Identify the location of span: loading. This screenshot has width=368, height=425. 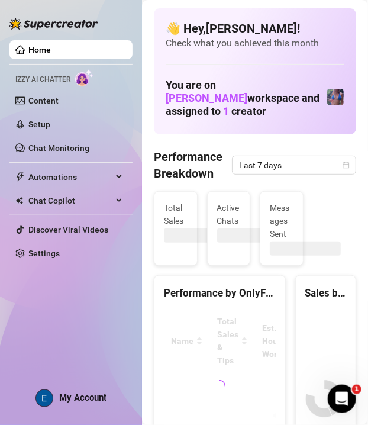
(220, 386).